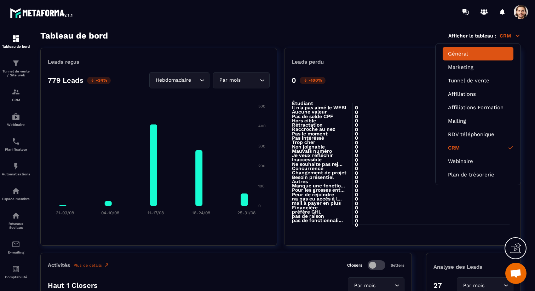 The width and height of the screenshot is (535, 291). Describe the element at coordinates (259, 206) in the screenshot. I see `tspan: 0` at that location.